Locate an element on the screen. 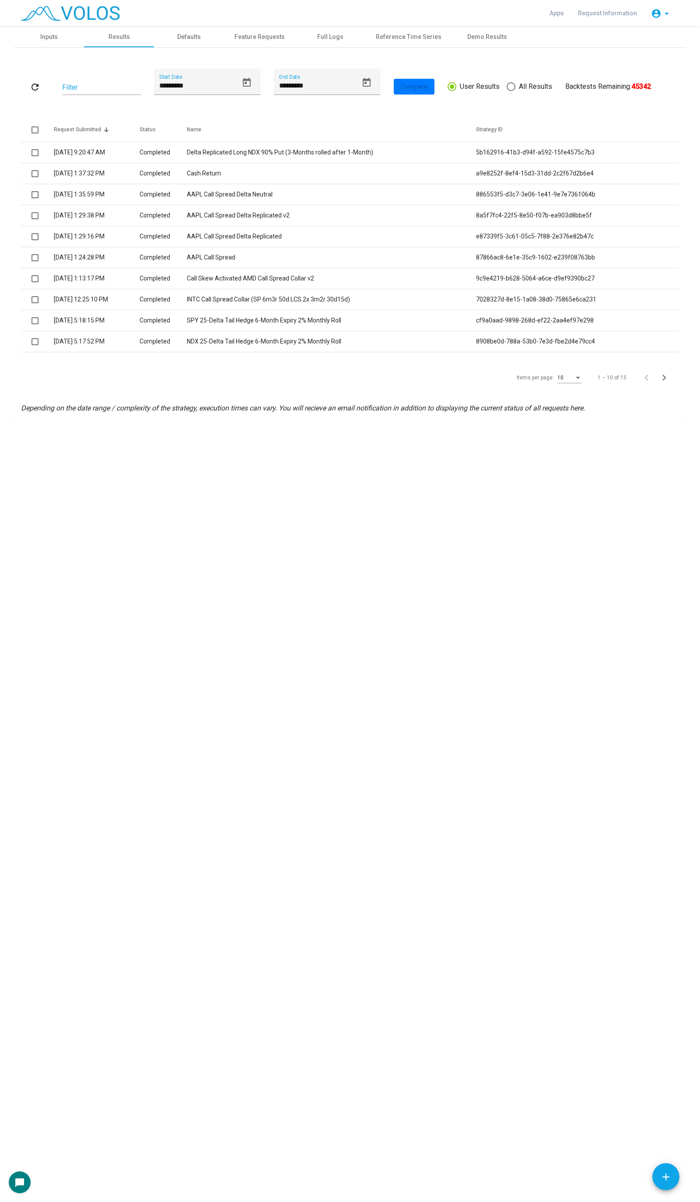 The width and height of the screenshot is (700, 1202). div: Inputs is located at coordinates (49, 37).